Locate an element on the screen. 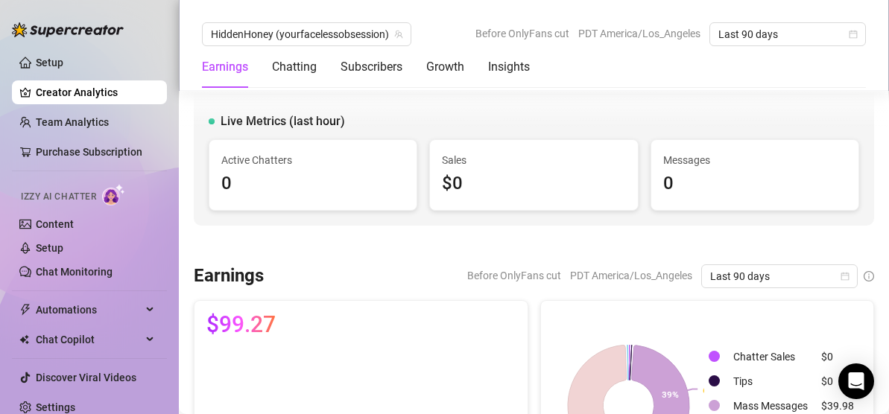 This screenshot has width=889, height=414. div: Chatting is located at coordinates (294, 67).